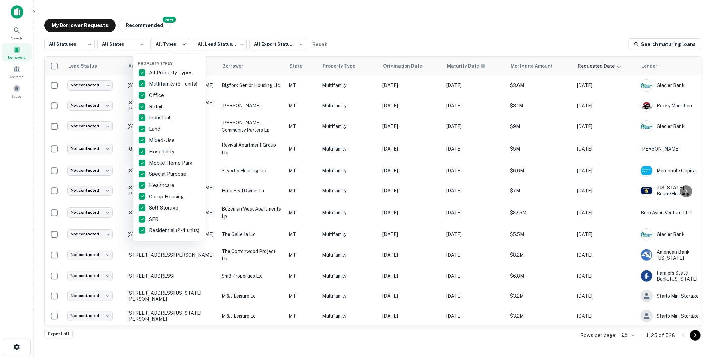 This screenshot has width=712, height=358. Describe the element at coordinates (164, 208) in the screenshot. I see `p: Self Storage` at that location.